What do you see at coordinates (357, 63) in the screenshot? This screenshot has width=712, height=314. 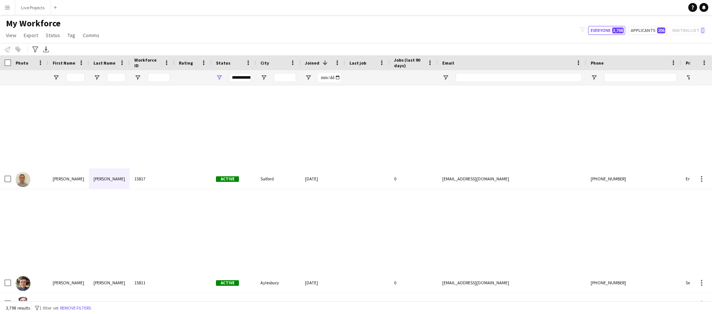 I see `span: Last job` at bounding box center [357, 63].